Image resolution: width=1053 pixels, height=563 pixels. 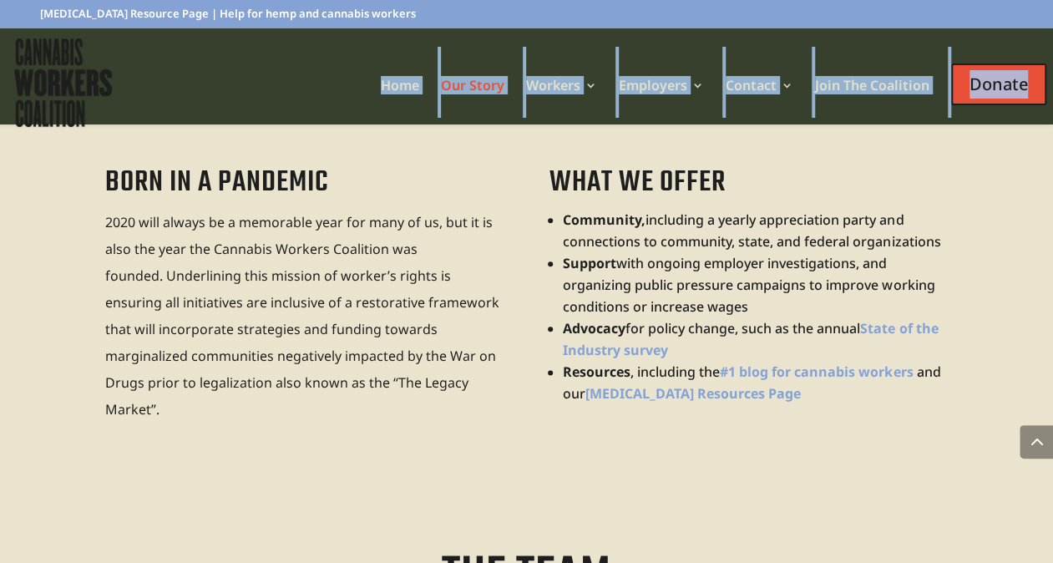 What do you see at coordinates (872, 91) in the screenshot?
I see `a: Join The Coalition` at bounding box center [872, 91].